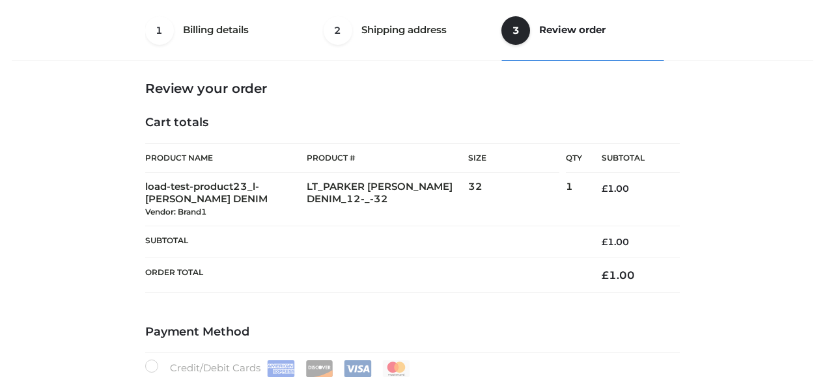  What do you see at coordinates (412, 333) in the screenshot?
I see `h4: Payment Method` at bounding box center [412, 333].